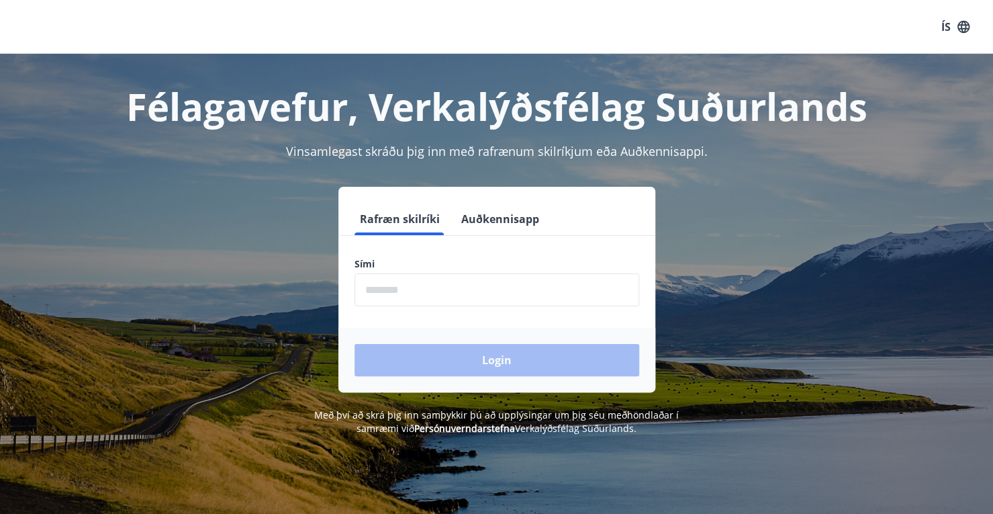 Image resolution: width=993 pixels, height=514 pixels. I want to click on label: Sími, so click(497, 264).